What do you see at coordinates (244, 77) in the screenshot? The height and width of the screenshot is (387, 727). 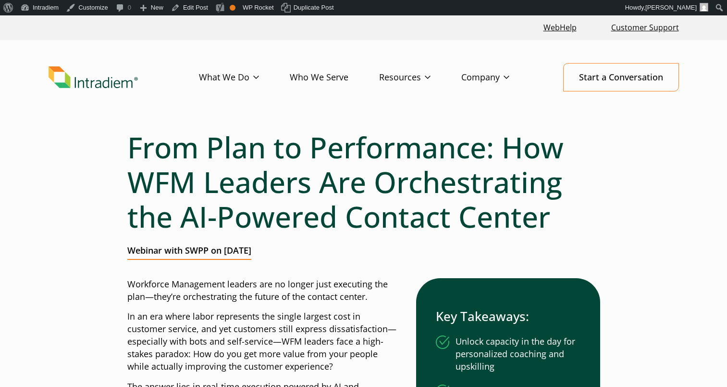 I see `a: What We Do` at bounding box center [244, 77].